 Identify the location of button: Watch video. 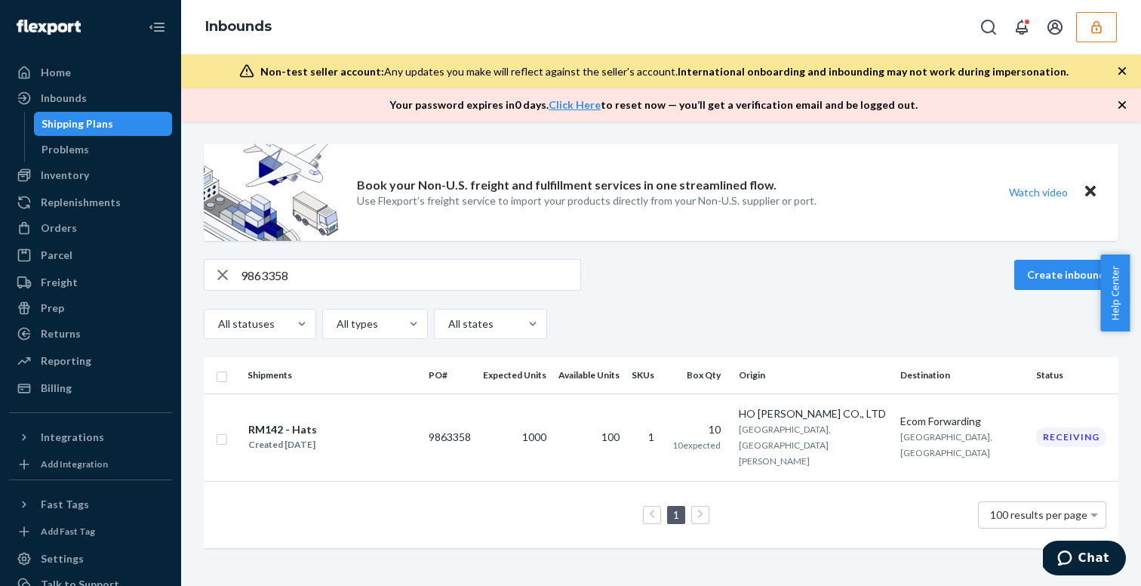
(1038, 192).